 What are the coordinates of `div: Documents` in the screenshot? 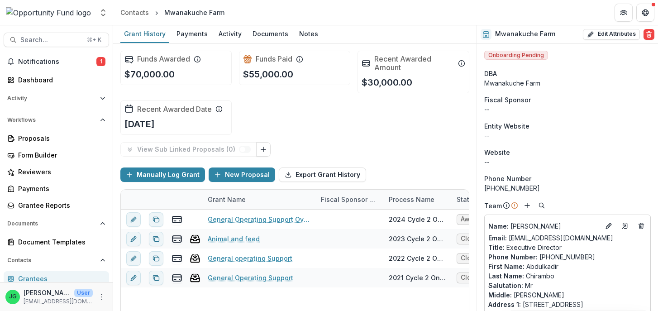 It's located at (270, 33).